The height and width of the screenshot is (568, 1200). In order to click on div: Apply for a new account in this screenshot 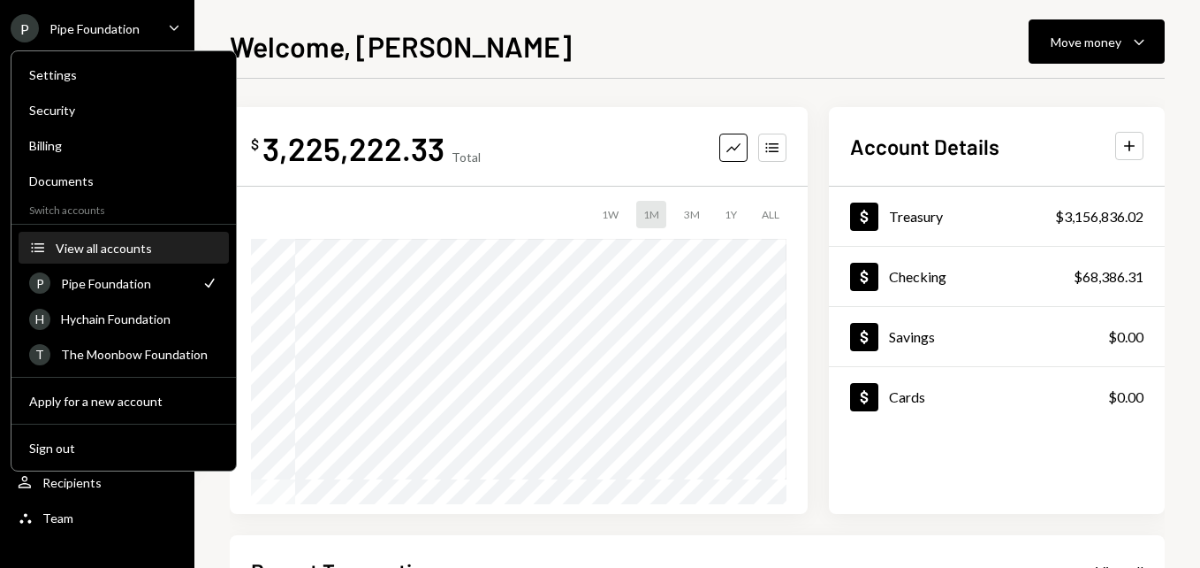, I will do `click(124, 400)`.